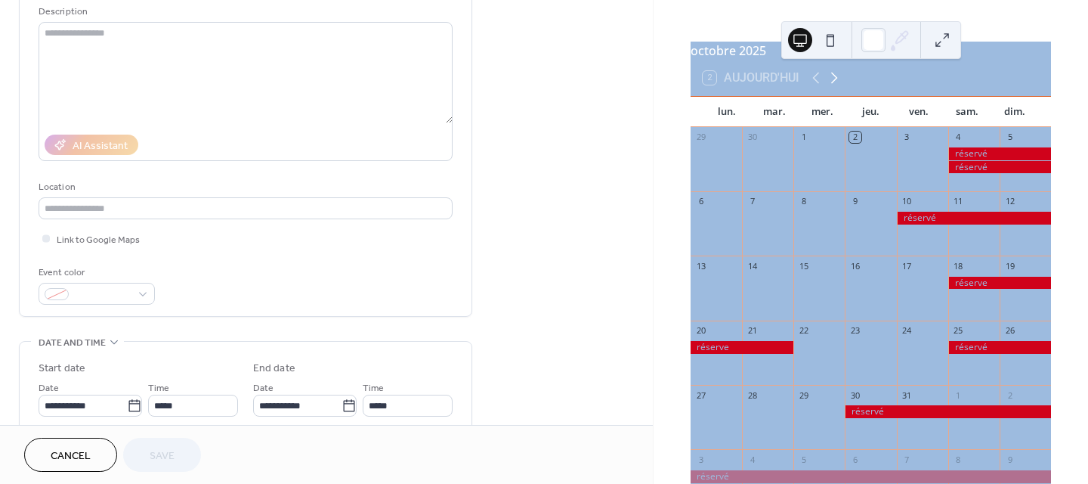  Describe the element at coordinates (855, 265) in the screenshot. I see `div: 16` at that location.